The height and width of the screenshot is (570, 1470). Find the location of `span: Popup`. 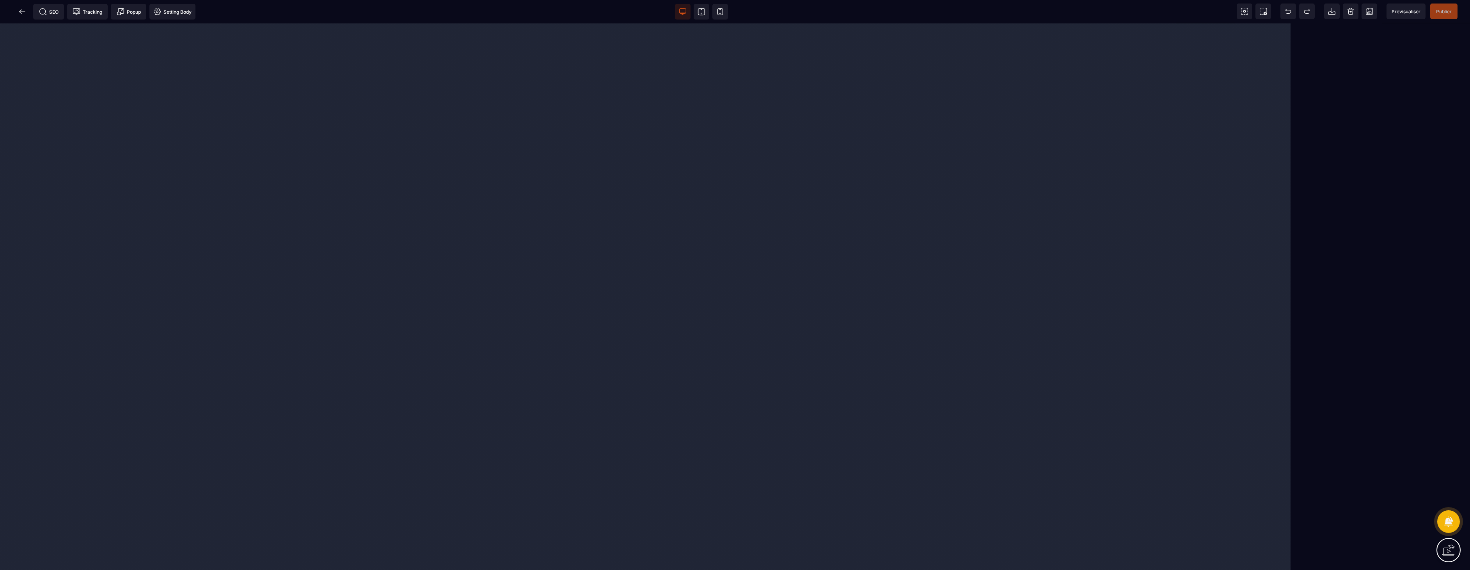

span: Popup is located at coordinates (129, 12).